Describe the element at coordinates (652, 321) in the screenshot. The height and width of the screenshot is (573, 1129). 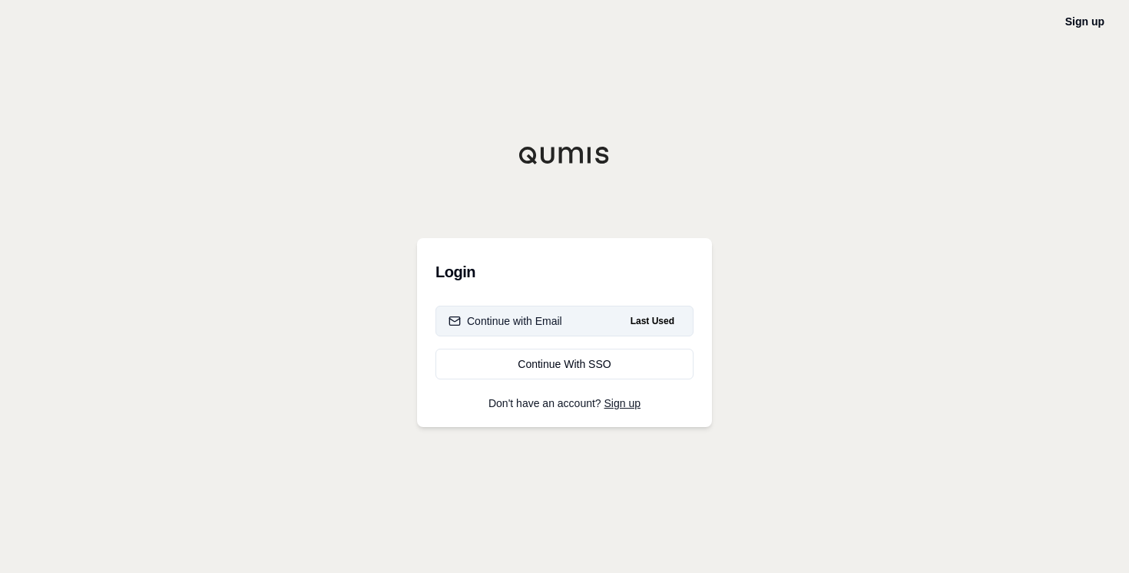
I see `span: Last Used` at that location.